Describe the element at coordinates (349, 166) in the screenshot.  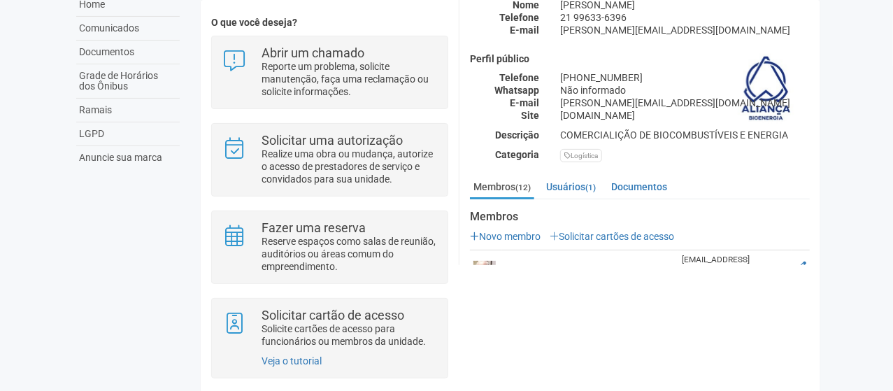
I see `p: Realize uma obra ou mudança, autorize o acesso de prestadores de serviço e convidados para sua un...` at that location.